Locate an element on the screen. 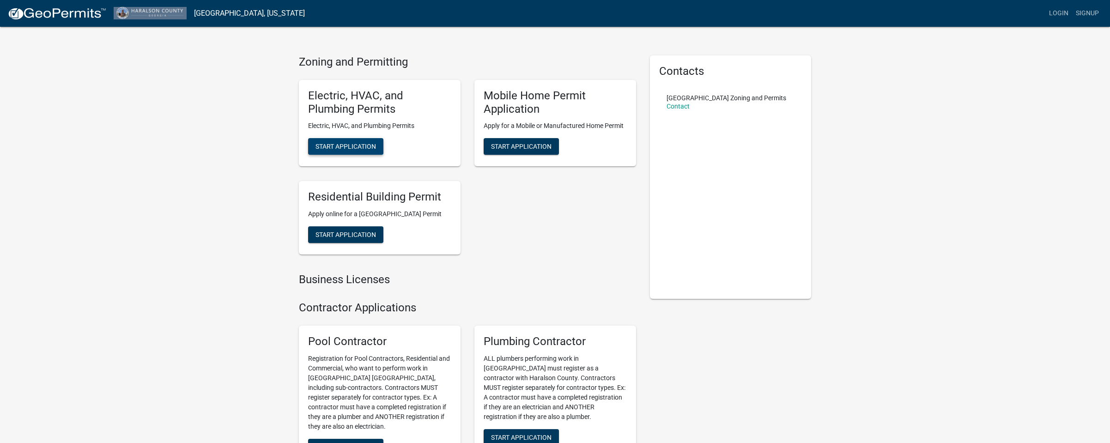 This screenshot has height=443, width=1110. p: Apply for a Mobile or Manufactured Home Permit is located at coordinates (555, 126).